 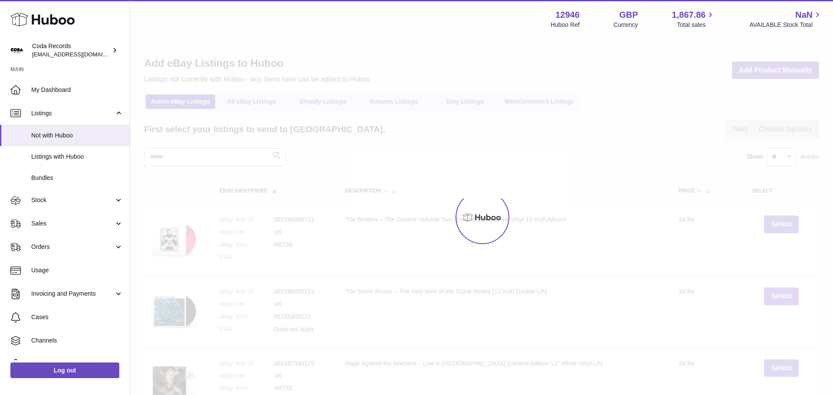 What do you see at coordinates (694, 19) in the screenshot?
I see `a: 1,867.86 Total sales` at bounding box center [694, 19].